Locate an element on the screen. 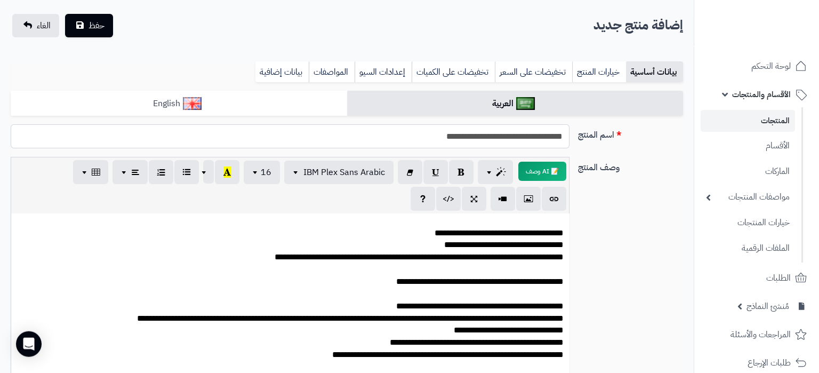  span: طلبات الإرجاع is located at coordinates (769, 363).